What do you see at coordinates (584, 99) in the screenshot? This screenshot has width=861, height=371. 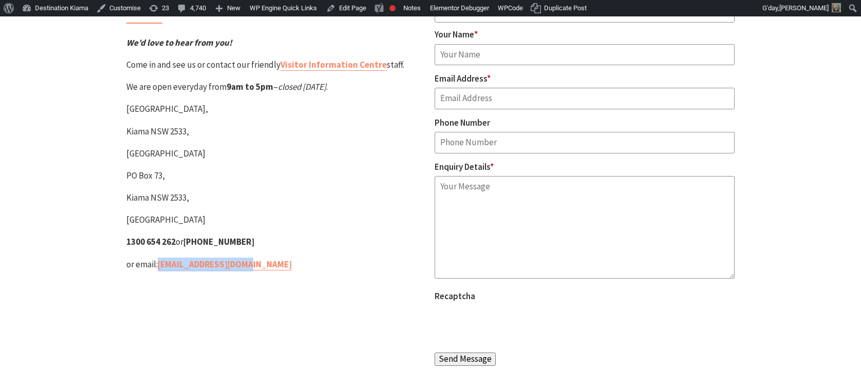 I see `input: Email Address` at bounding box center [584, 99].